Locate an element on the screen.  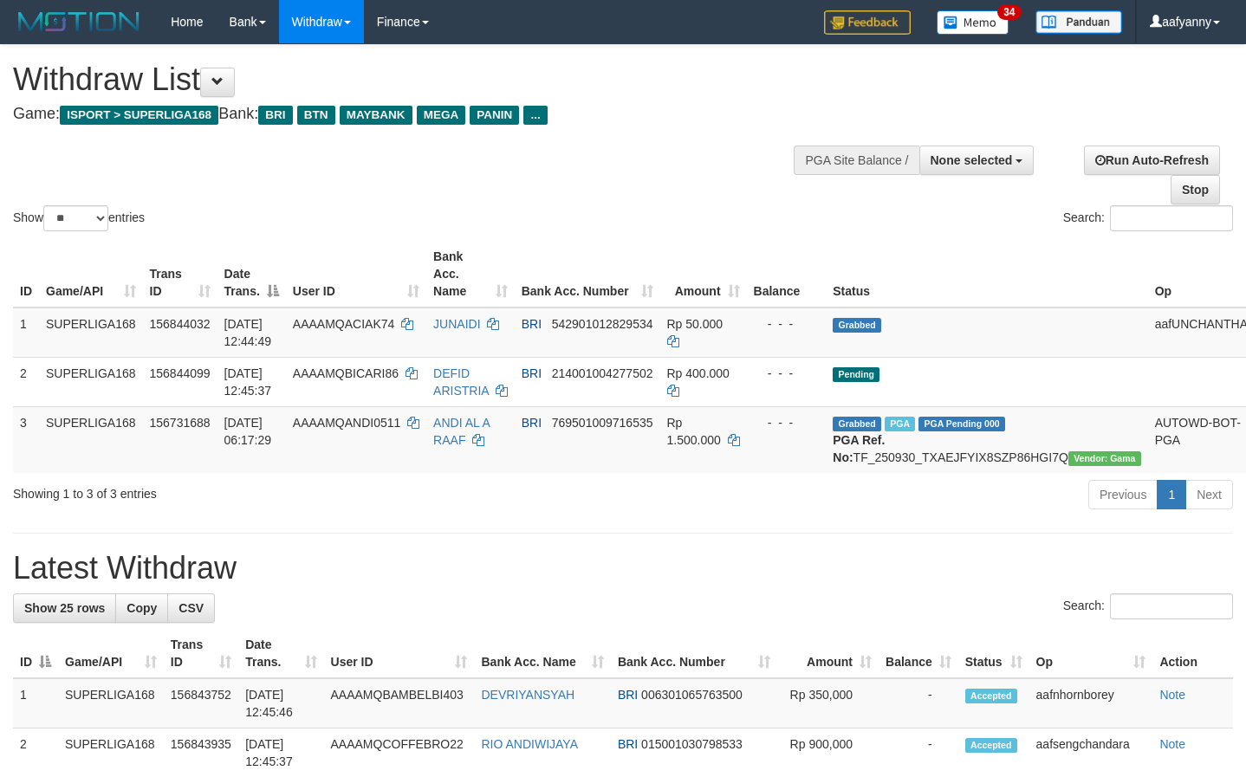
span: Rp 50.000 is located at coordinates (695, 324).